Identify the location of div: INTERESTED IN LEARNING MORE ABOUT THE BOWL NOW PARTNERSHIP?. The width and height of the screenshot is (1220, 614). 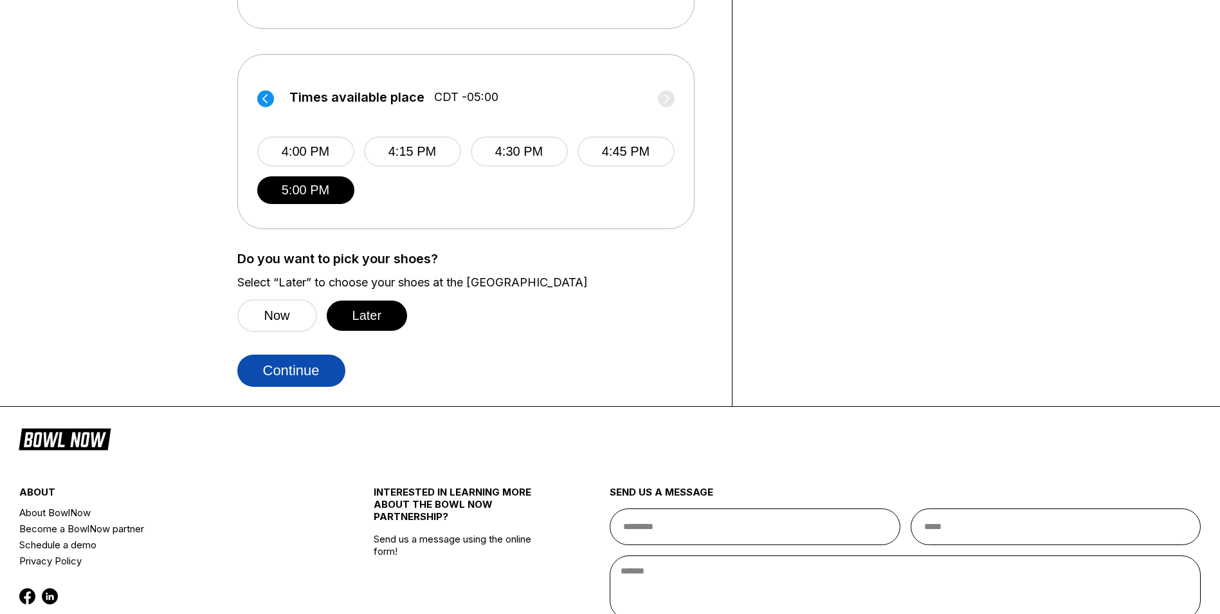
(463, 509).